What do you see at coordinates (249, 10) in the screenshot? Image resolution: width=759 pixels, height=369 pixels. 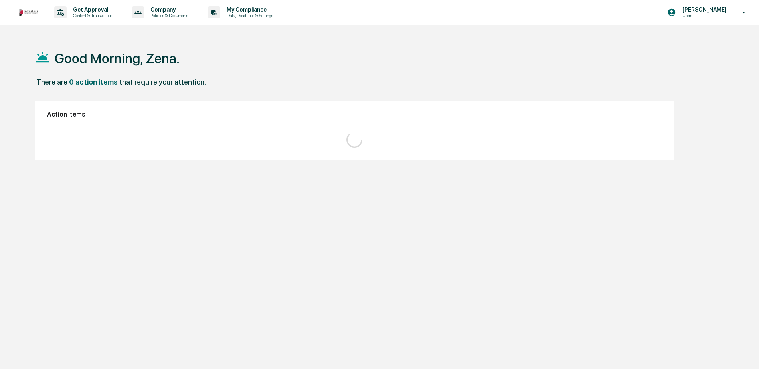 I see `p: My Compliance` at bounding box center [249, 10].